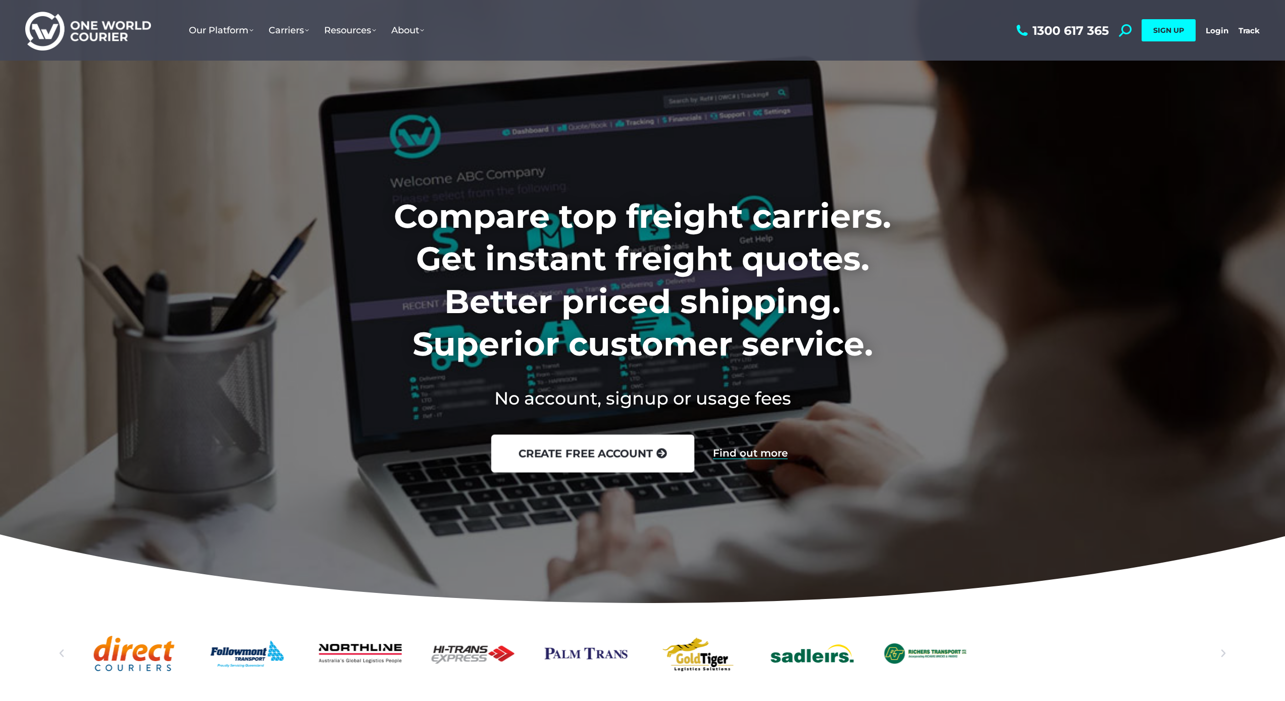  What do you see at coordinates (360, 653) in the screenshot?
I see `div: 11 / 25` at bounding box center [360, 653].